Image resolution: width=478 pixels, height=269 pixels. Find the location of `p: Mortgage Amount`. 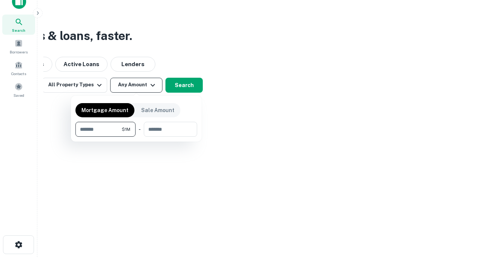

p: Mortgage Amount is located at coordinates (105, 110).